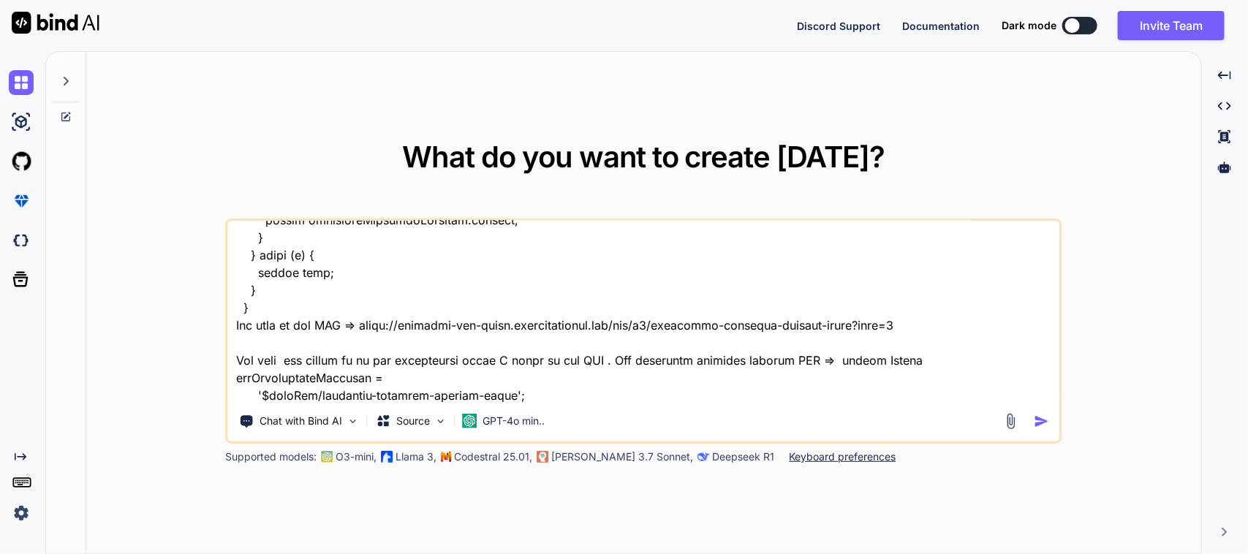 This screenshot has height=554, width=1248. Describe the element at coordinates (301, 421) in the screenshot. I see `p: Chat with Bind AI` at that location.